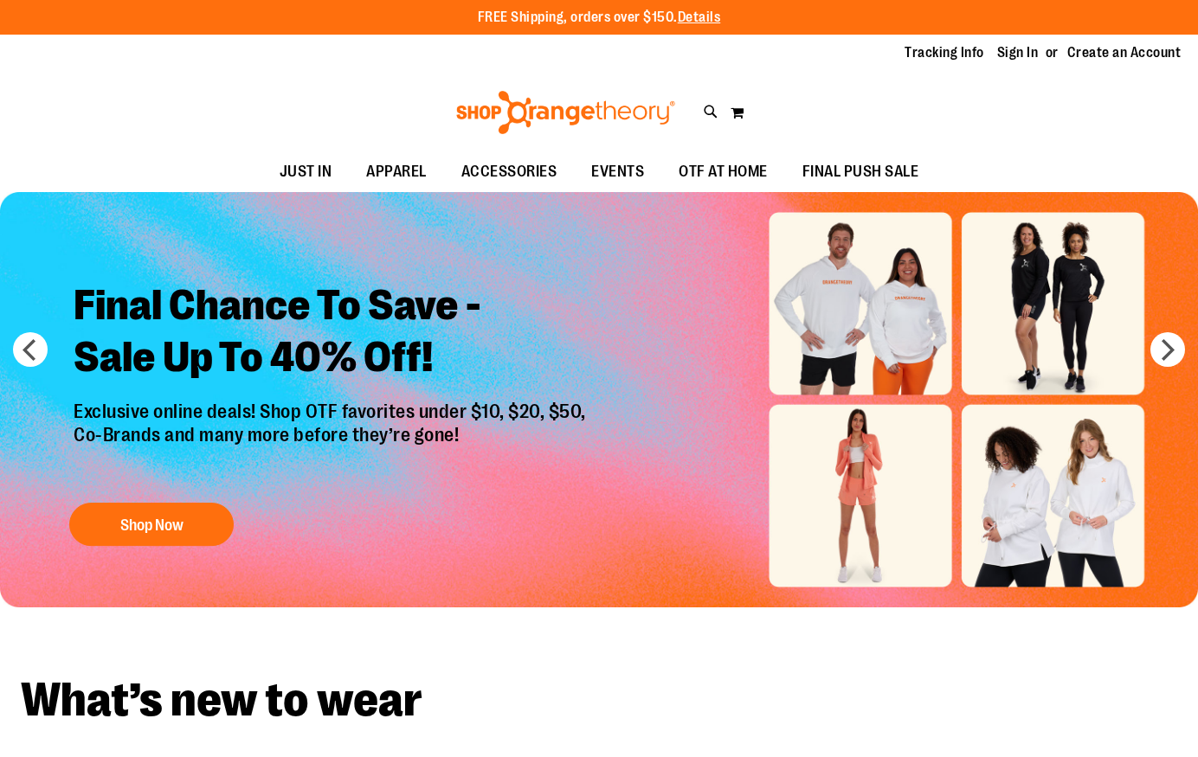 This screenshot has height=757, width=1198. What do you see at coordinates (509, 171) in the screenshot?
I see `span: ACCESSORIES` at bounding box center [509, 171].